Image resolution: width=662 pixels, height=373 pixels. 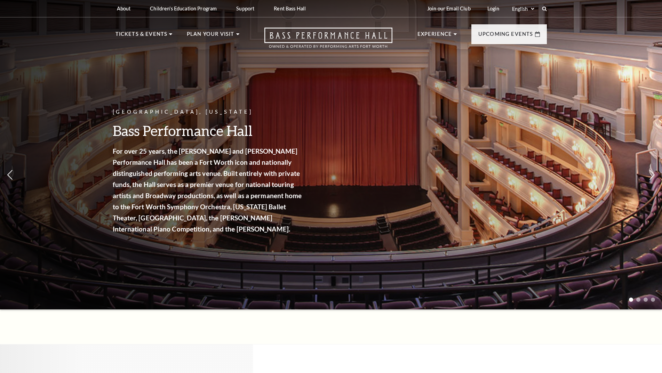 I want to click on h3: Bass Performance Hall, so click(x=208, y=130).